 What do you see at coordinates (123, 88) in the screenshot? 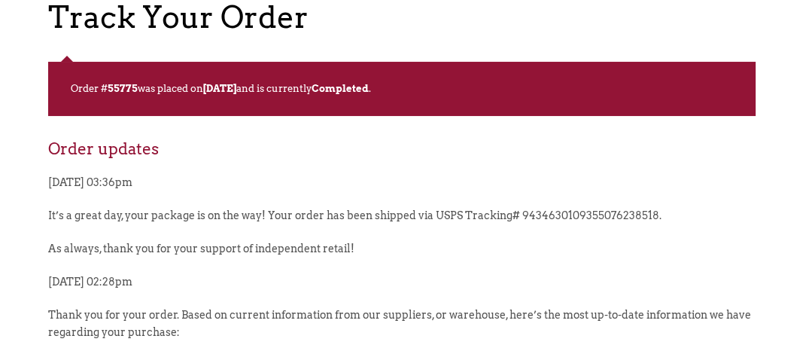
I see `mark: 55775` at bounding box center [123, 88].